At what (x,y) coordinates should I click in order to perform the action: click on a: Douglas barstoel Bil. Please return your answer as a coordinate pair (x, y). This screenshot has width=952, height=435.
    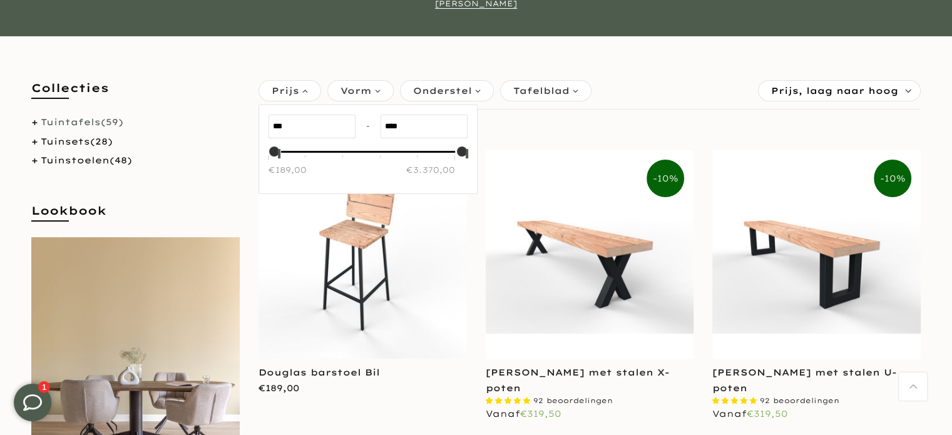
    Looking at the image, I should click on (319, 372).